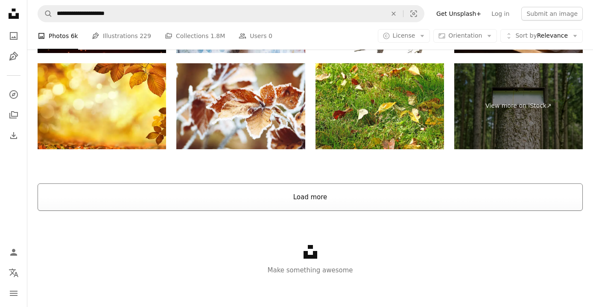  Describe the element at coordinates (404, 36) in the screenshot. I see `button: License` at that location.